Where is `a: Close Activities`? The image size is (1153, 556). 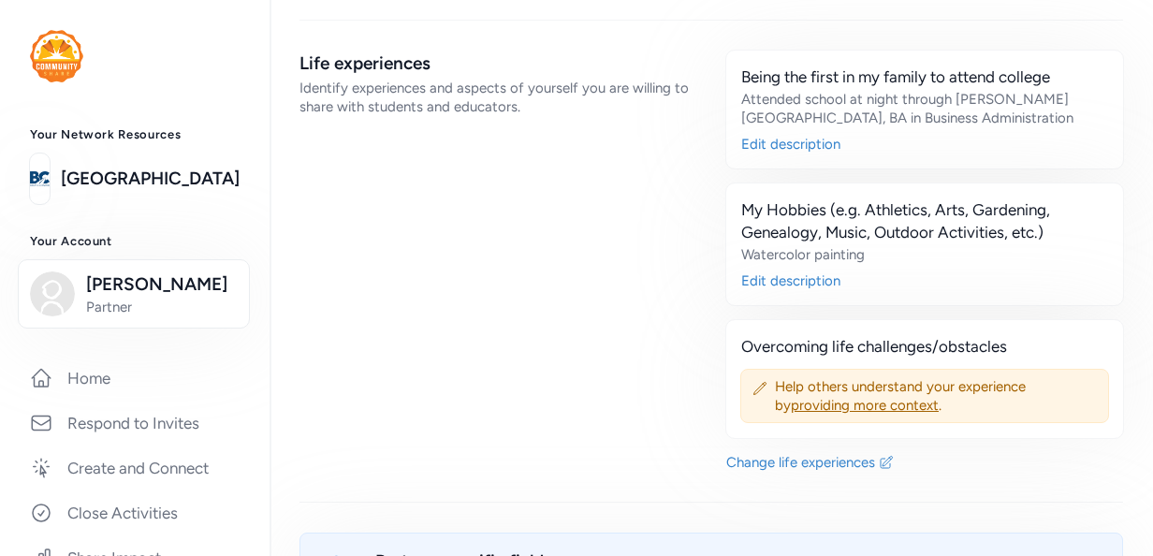
a: Close Activities is located at coordinates (135, 513).